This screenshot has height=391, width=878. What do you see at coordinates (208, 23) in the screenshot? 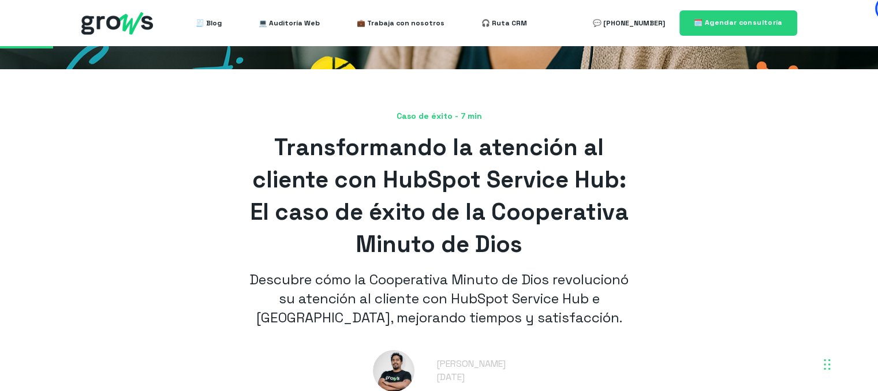
I see `a: 🧾 Blog` at bounding box center [208, 23].